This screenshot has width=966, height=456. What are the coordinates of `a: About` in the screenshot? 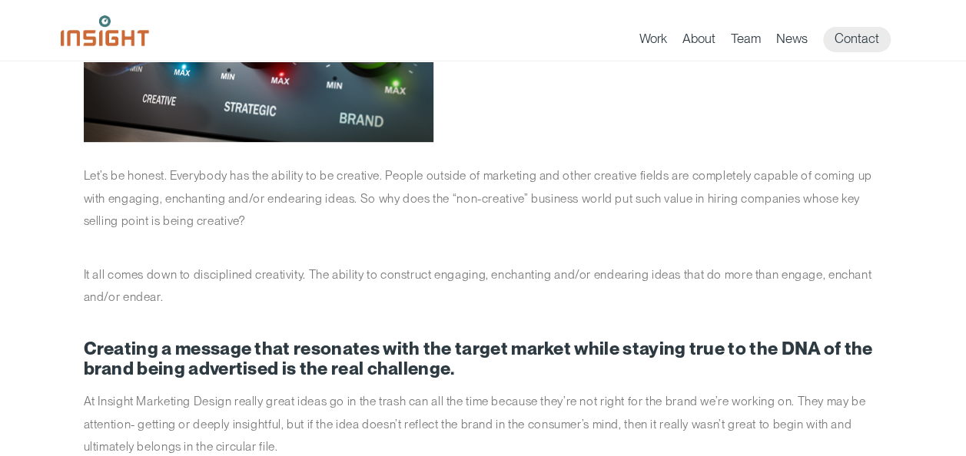 It's located at (698, 41).